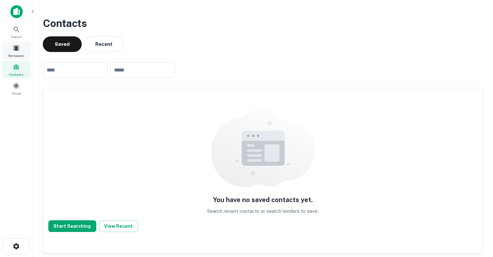  What do you see at coordinates (16, 69) in the screenshot?
I see `a: Contacts` at bounding box center [16, 69].